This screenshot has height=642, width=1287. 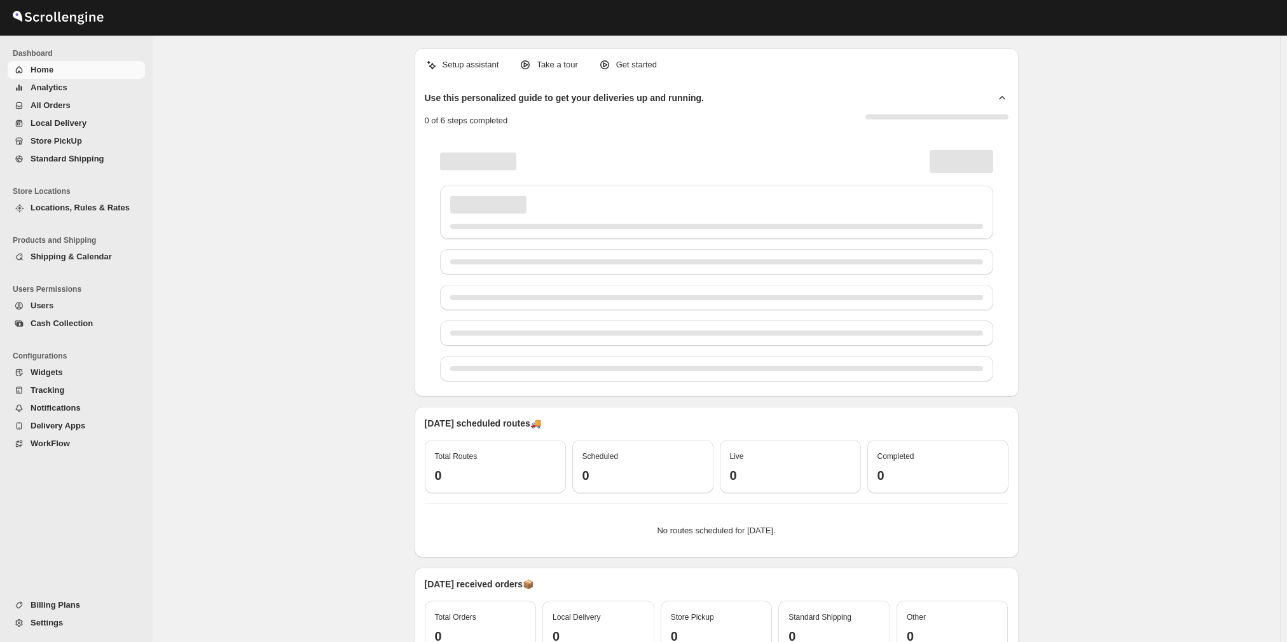 I want to click on h2: Use this personalized guide to get your deliveries up and running., so click(x=565, y=98).